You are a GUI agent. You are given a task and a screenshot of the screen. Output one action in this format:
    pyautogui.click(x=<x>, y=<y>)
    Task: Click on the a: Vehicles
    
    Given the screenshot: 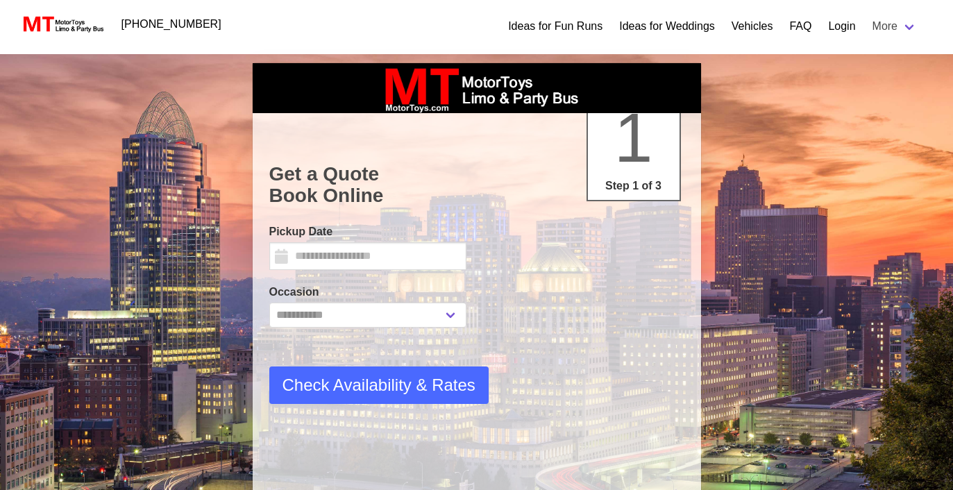 What is the action you would take?
    pyautogui.click(x=752, y=26)
    